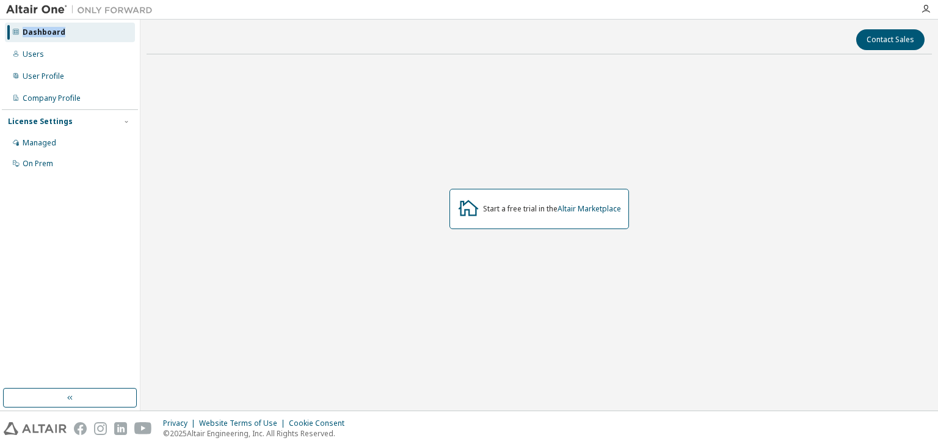 Image resolution: width=938 pixels, height=446 pixels. I want to click on p: © 2025 Altair Engineering, Inc. All Rights Reserved., so click(257, 433).